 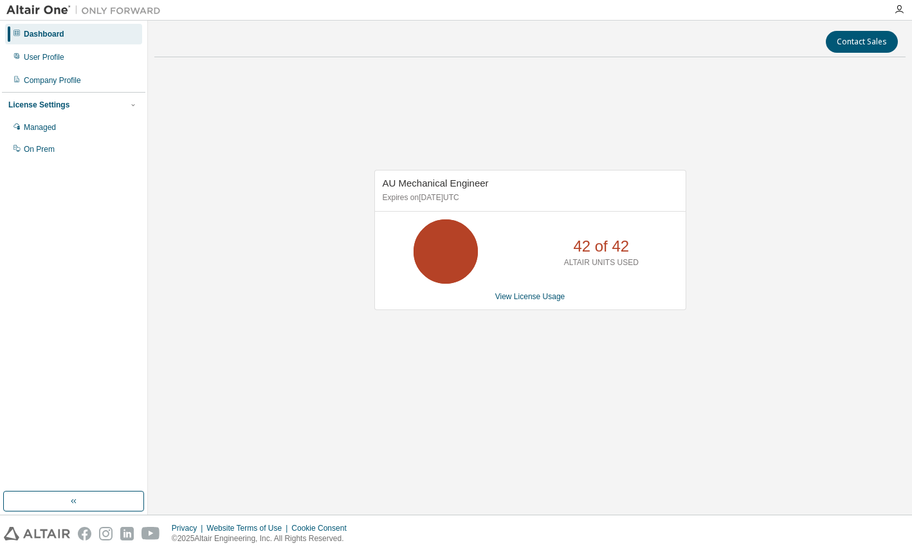 What do you see at coordinates (39, 149) in the screenshot?
I see `div: On Prem` at bounding box center [39, 149].